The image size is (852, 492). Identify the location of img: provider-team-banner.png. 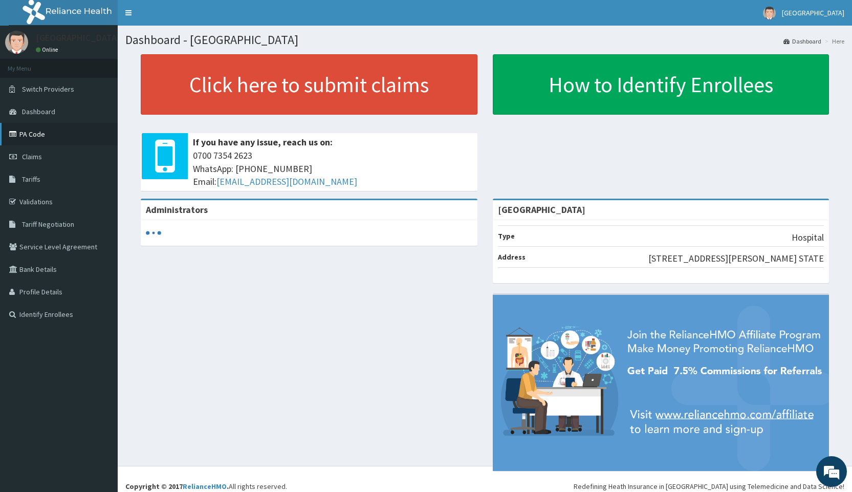
(661, 383).